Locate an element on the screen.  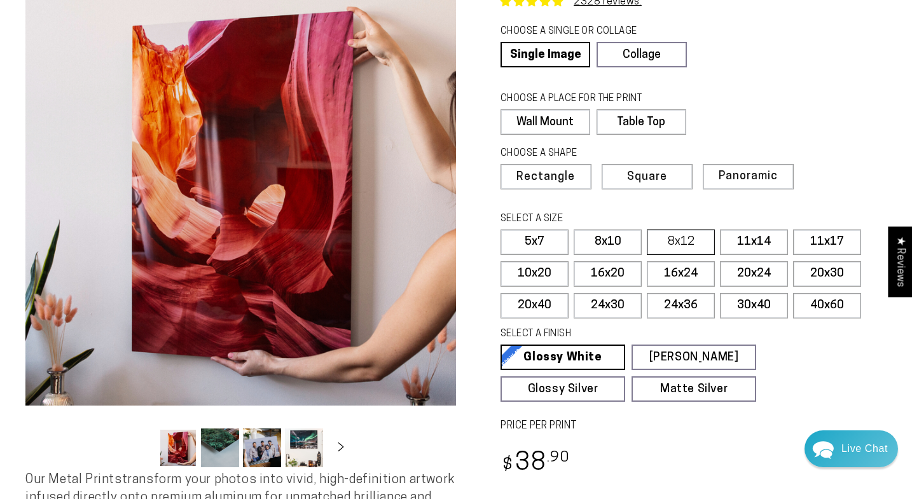
button: Slide right is located at coordinates (341, 448).